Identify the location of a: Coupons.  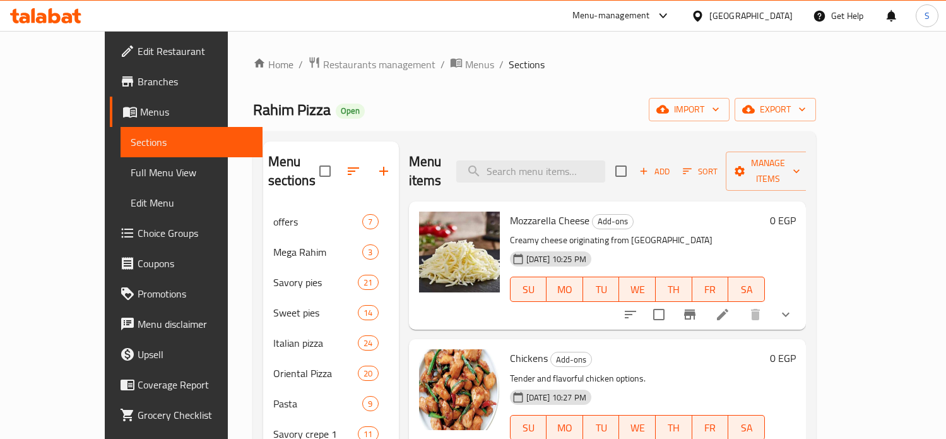
(186, 263).